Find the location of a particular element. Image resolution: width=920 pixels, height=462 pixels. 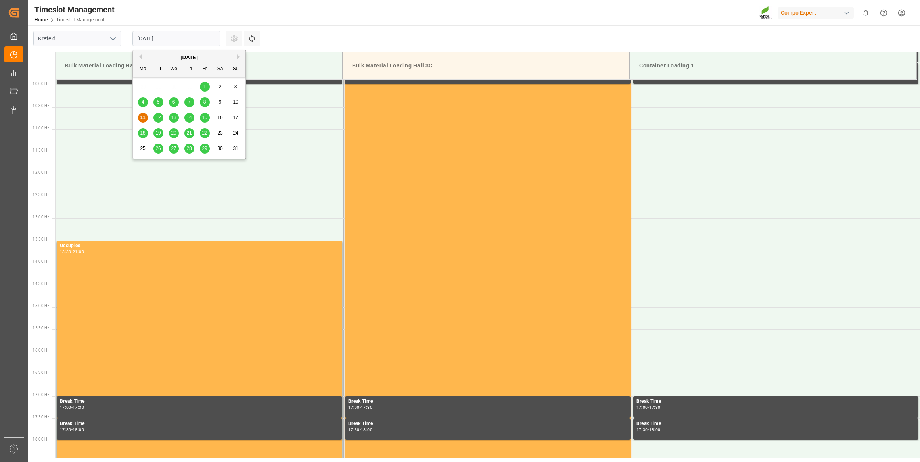

span: 12:00 Hr is located at coordinates (40, 172).